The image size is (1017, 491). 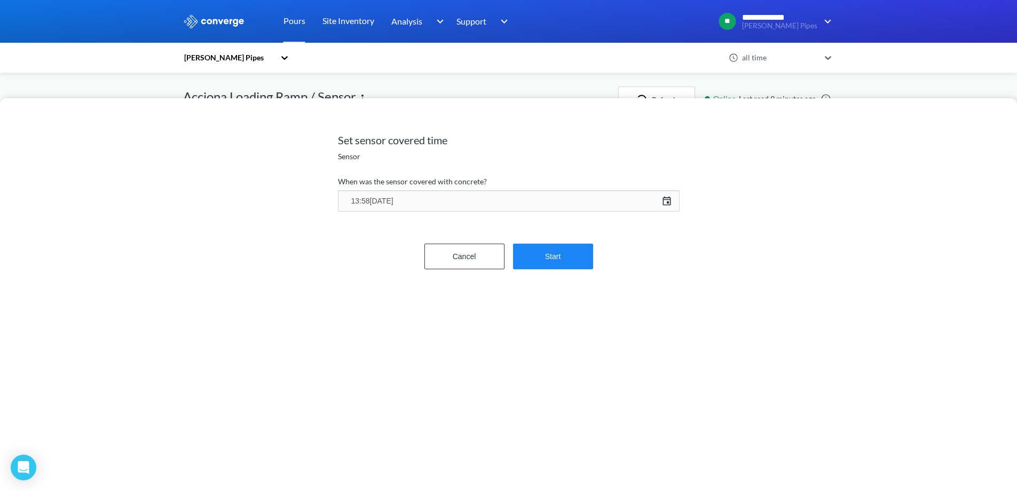 What do you see at coordinates (23, 467) in the screenshot?
I see `div: Open Intercom Messenger` at bounding box center [23, 467].